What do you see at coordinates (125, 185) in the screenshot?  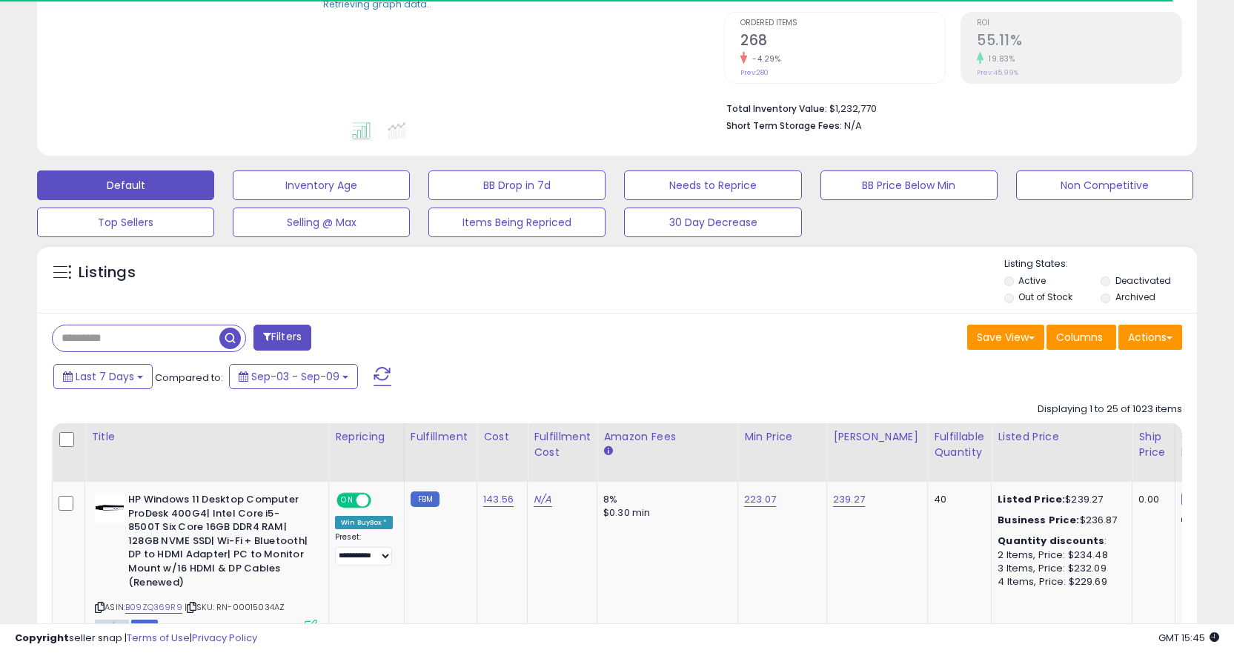 I see `button: Default` at bounding box center [125, 185].